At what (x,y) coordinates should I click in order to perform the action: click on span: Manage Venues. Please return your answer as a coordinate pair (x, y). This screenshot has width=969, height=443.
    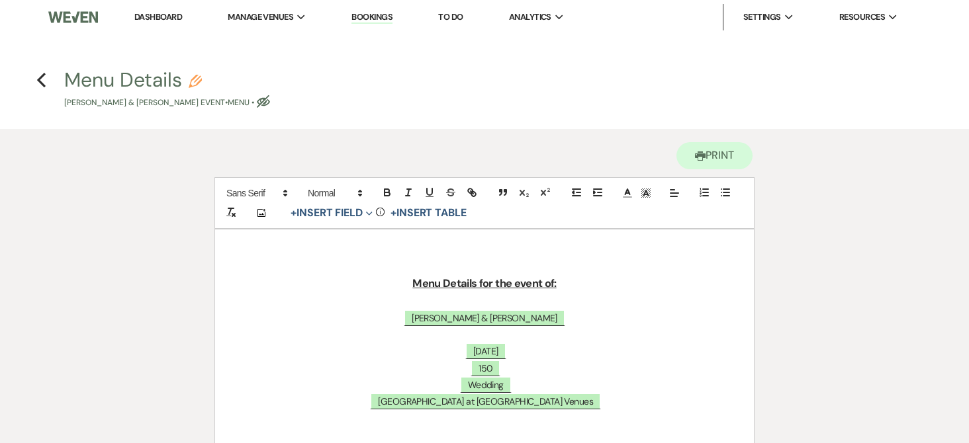
    Looking at the image, I should click on (260, 17).